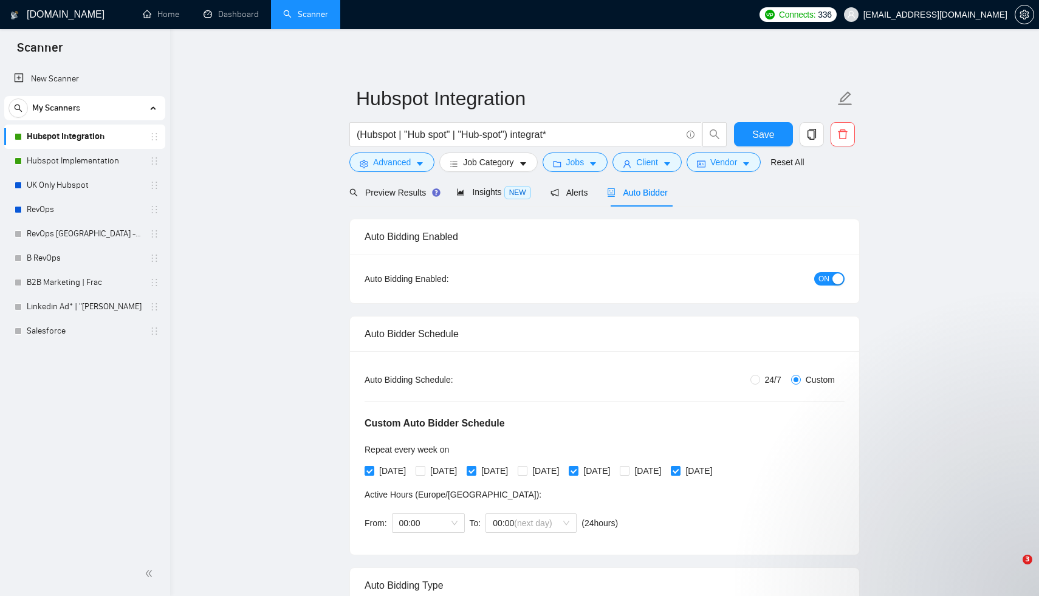 The image size is (1039, 596). I want to click on span: 336, so click(825, 15).